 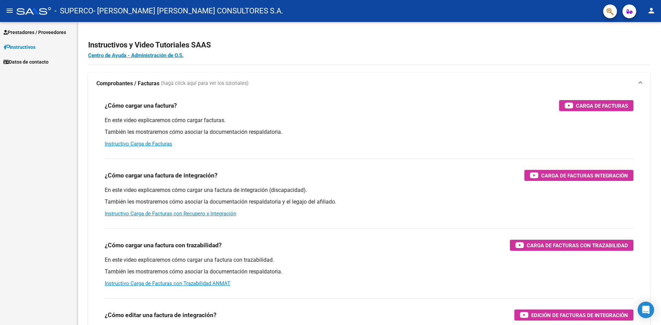 What do you see at coordinates (141, 106) in the screenshot?
I see `h3: ¿Cómo cargar una factura?` at bounding box center [141, 106].